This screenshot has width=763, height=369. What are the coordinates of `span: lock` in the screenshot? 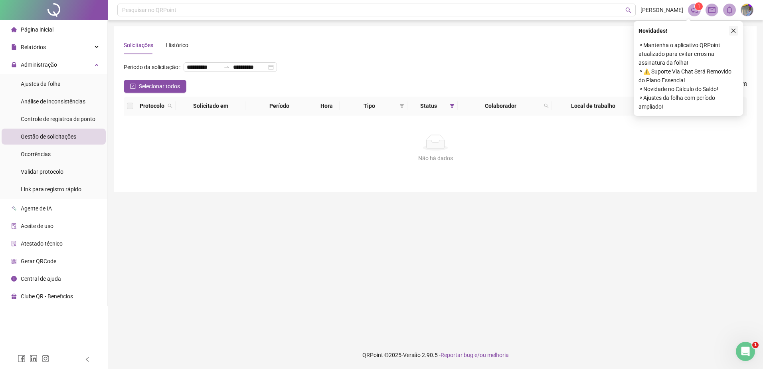 It's located at (14, 65).